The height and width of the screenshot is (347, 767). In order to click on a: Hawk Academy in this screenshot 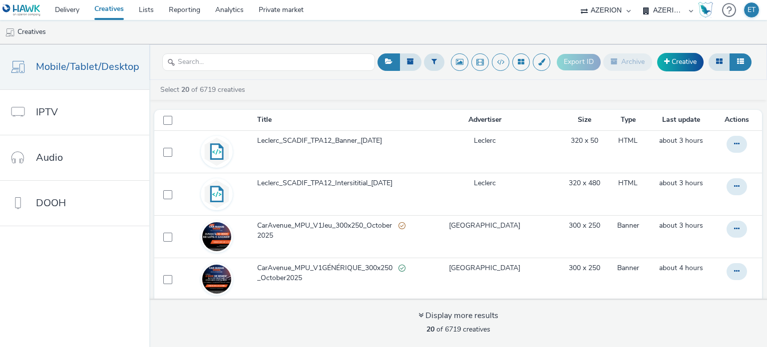, I will do `click(708, 10)`.